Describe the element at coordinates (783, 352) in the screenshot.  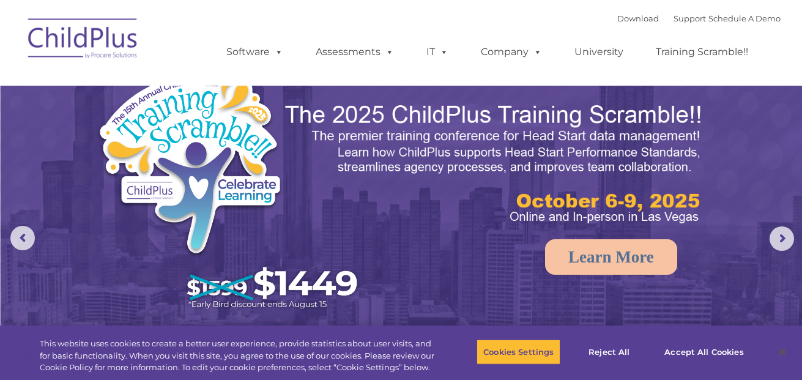
I see `button: Close` at that location.